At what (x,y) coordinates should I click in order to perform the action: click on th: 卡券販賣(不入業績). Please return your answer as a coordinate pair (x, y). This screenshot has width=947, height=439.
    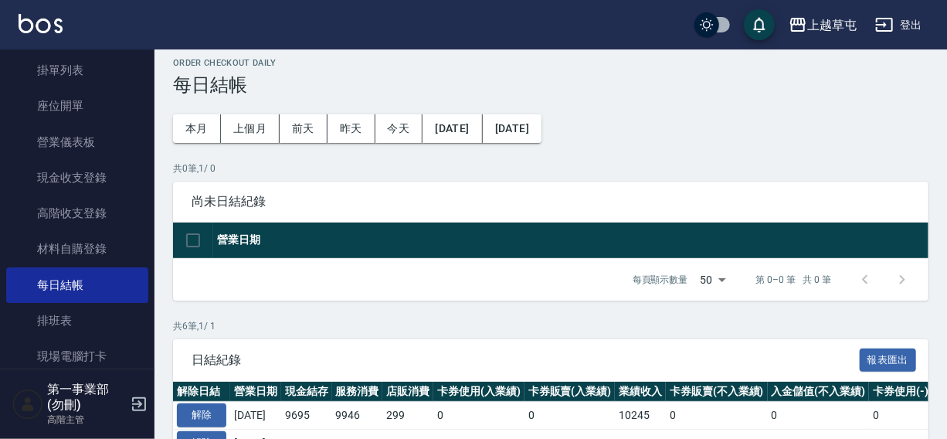
    Looking at the image, I should click on (717, 392).